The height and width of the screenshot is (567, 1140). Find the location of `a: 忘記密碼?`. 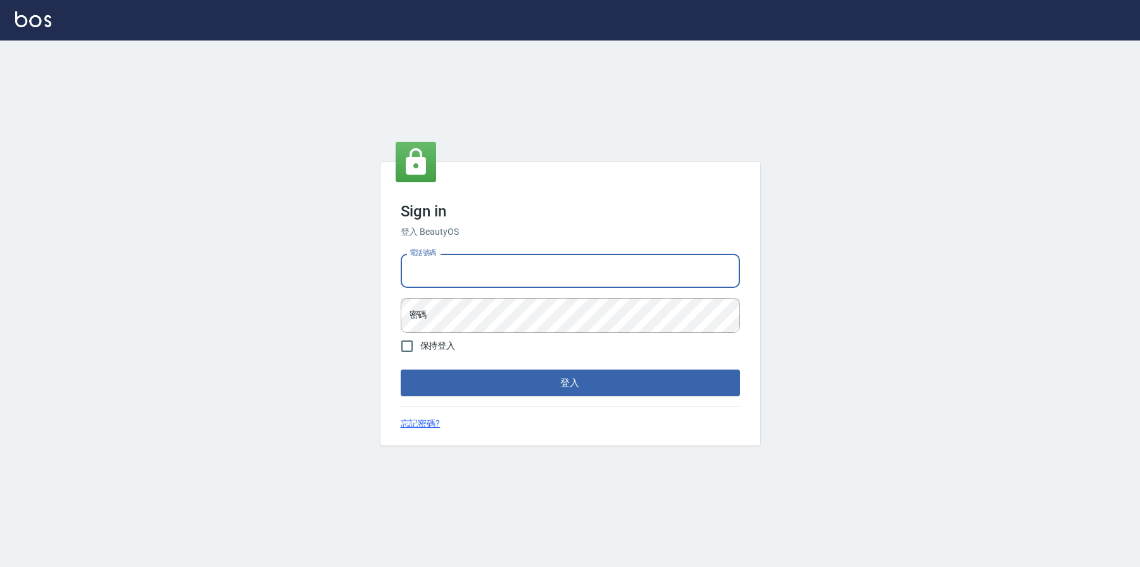

a: 忘記密碼? is located at coordinates (420, 424).